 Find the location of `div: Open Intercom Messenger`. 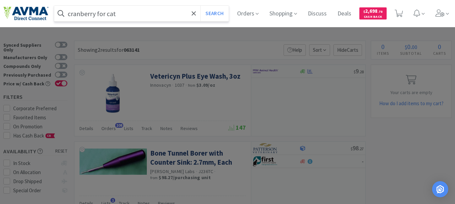

div: Open Intercom Messenger is located at coordinates (440, 190).